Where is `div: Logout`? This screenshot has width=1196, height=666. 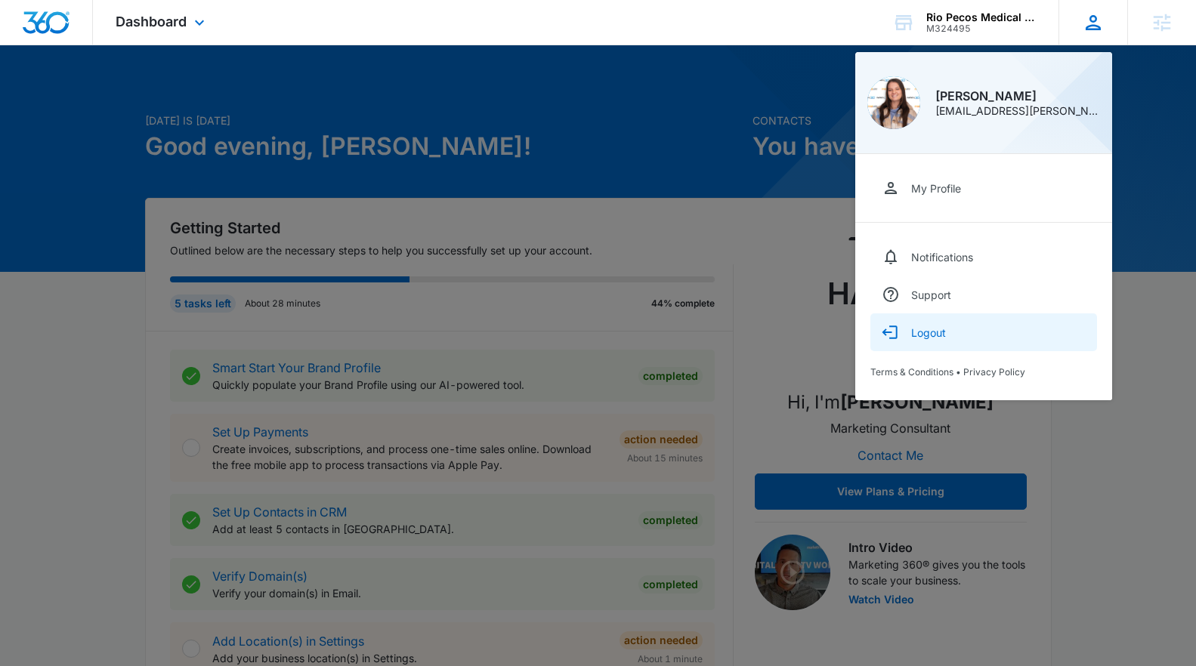
div: Logout is located at coordinates (929, 332).